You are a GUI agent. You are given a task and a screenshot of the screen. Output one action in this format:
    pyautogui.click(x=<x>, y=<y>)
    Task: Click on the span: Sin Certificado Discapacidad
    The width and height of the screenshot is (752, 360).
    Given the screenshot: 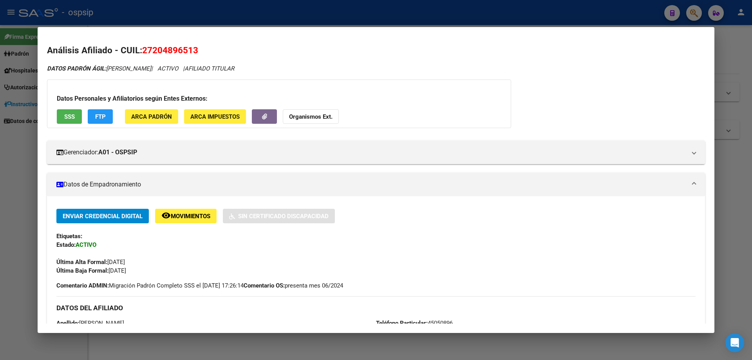 What is the action you would take?
    pyautogui.click(x=283, y=216)
    